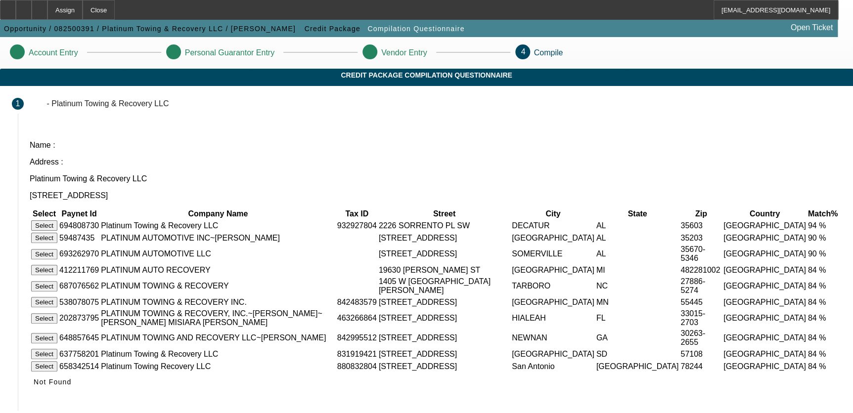 The width and height of the screenshot is (853, 413). I want to click on td: 55445, so click(700, 302).